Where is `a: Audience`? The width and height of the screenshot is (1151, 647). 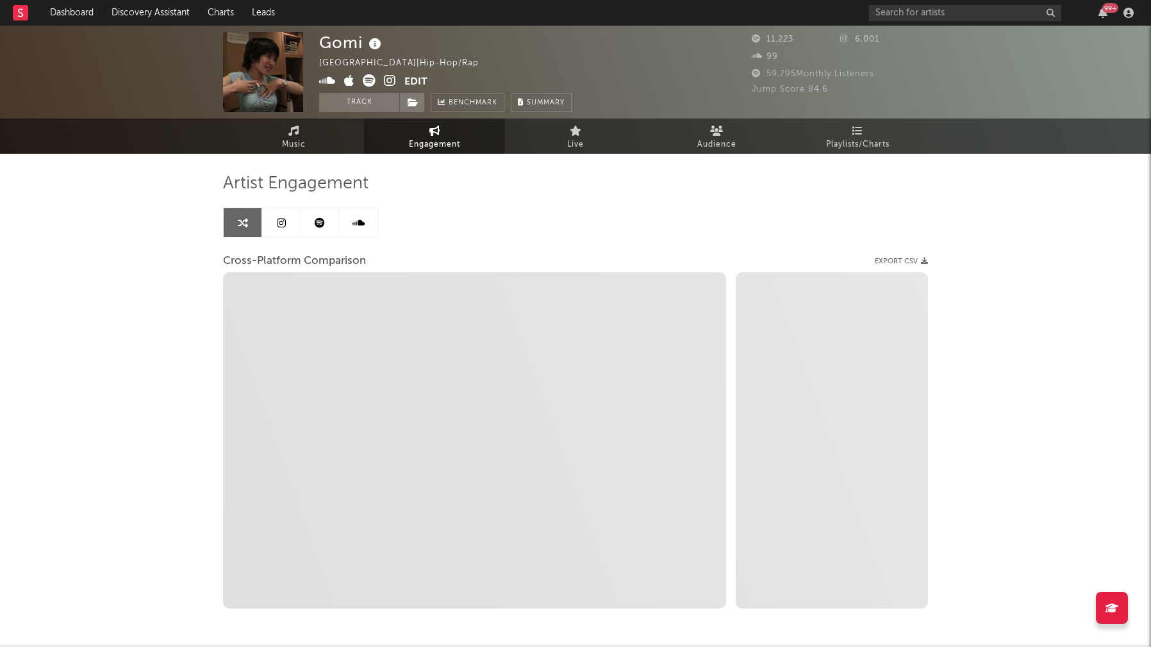 a: Audience is located at coordinates (716, 136).